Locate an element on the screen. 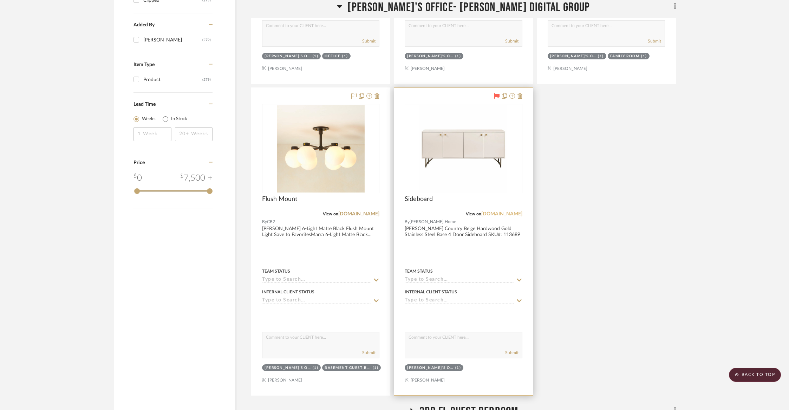 The height and width of the screenshot is (410, 789). span: Price is located at coordinates (139, 163).